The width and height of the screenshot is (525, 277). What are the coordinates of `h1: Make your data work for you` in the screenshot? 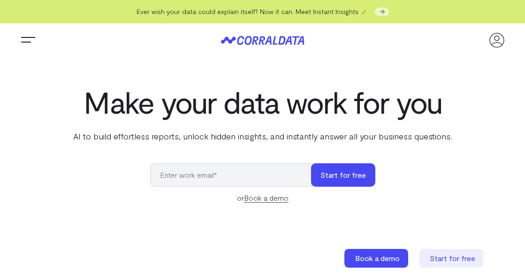 It's located at (262, 102).